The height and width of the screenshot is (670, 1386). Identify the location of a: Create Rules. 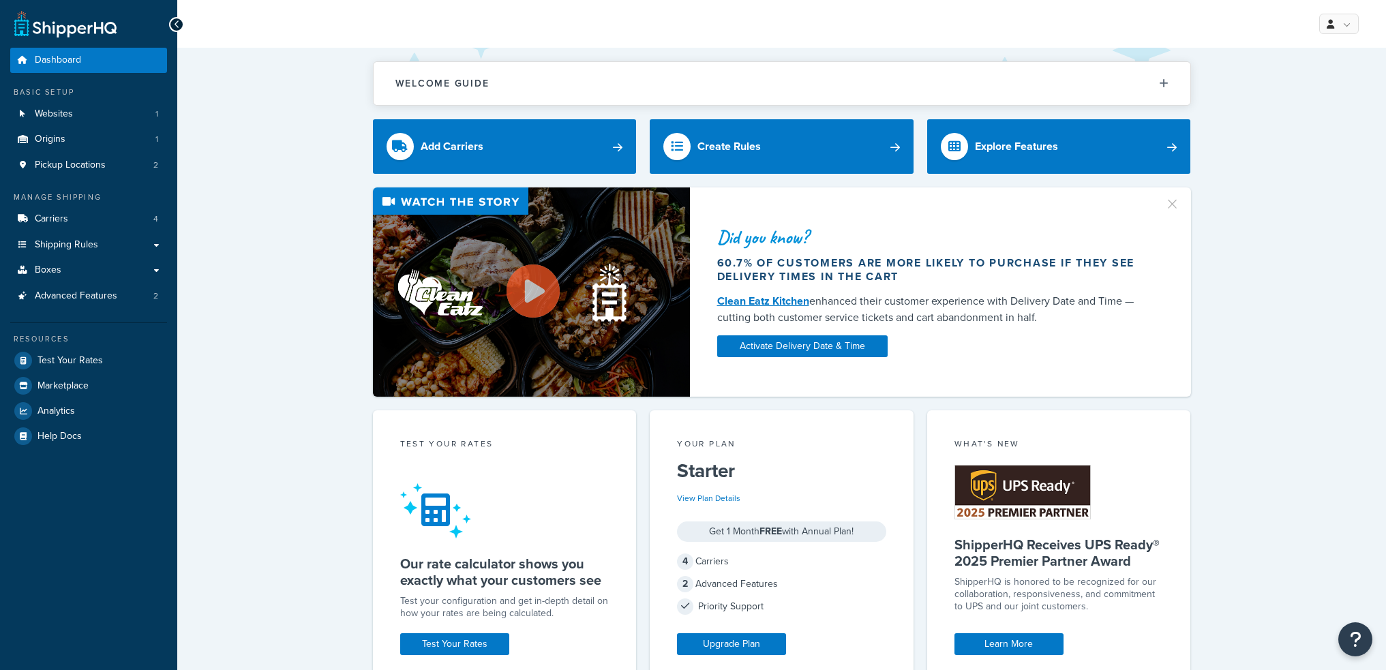
(781, 147).